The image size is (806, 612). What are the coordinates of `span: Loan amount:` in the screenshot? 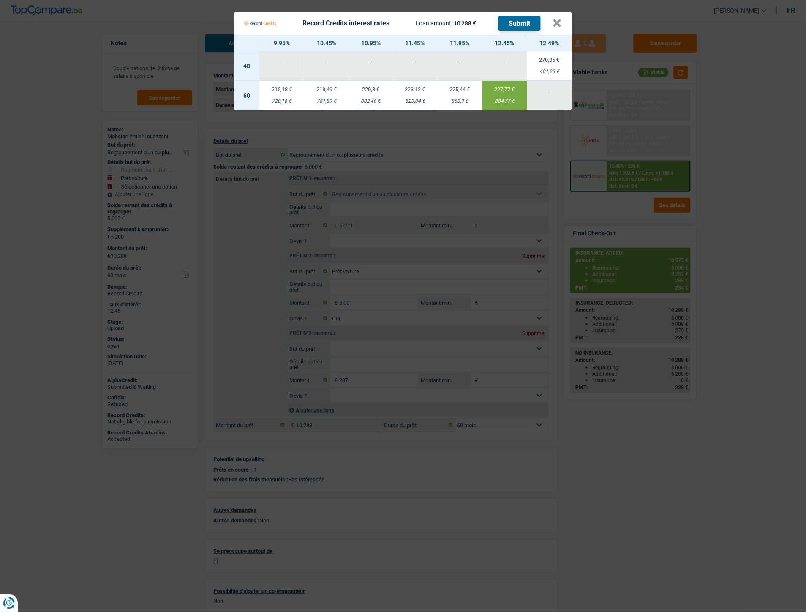 It's located at (434, 23).